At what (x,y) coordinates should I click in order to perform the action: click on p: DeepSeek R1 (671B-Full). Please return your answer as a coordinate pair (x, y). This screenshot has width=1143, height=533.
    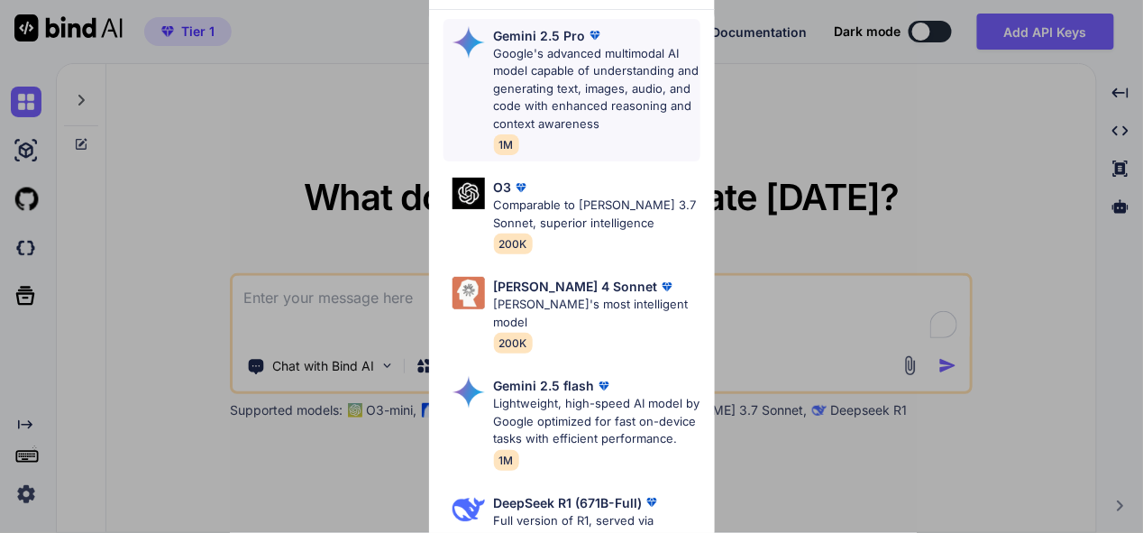
    Looking at the image, I should click on (568, 502).